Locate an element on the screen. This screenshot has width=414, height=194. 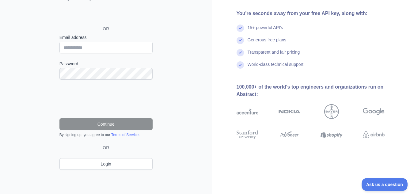
div: Transparent and fair pricing is located at coordinates (273, 55).